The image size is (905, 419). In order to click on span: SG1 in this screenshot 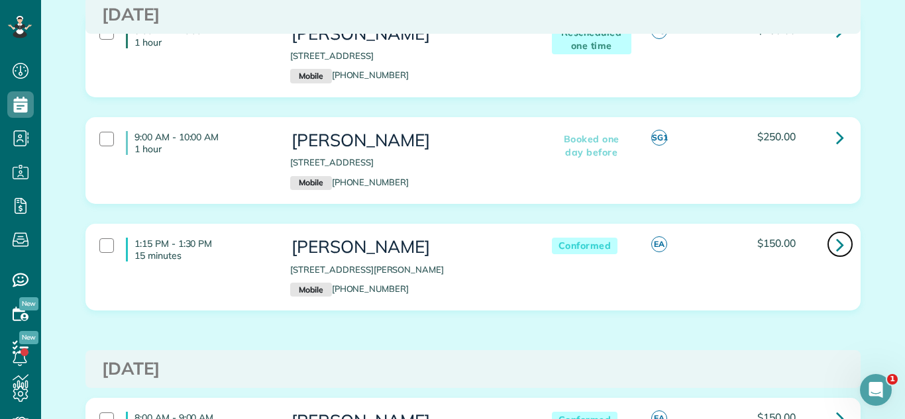, I will do `click(659, 138)`.